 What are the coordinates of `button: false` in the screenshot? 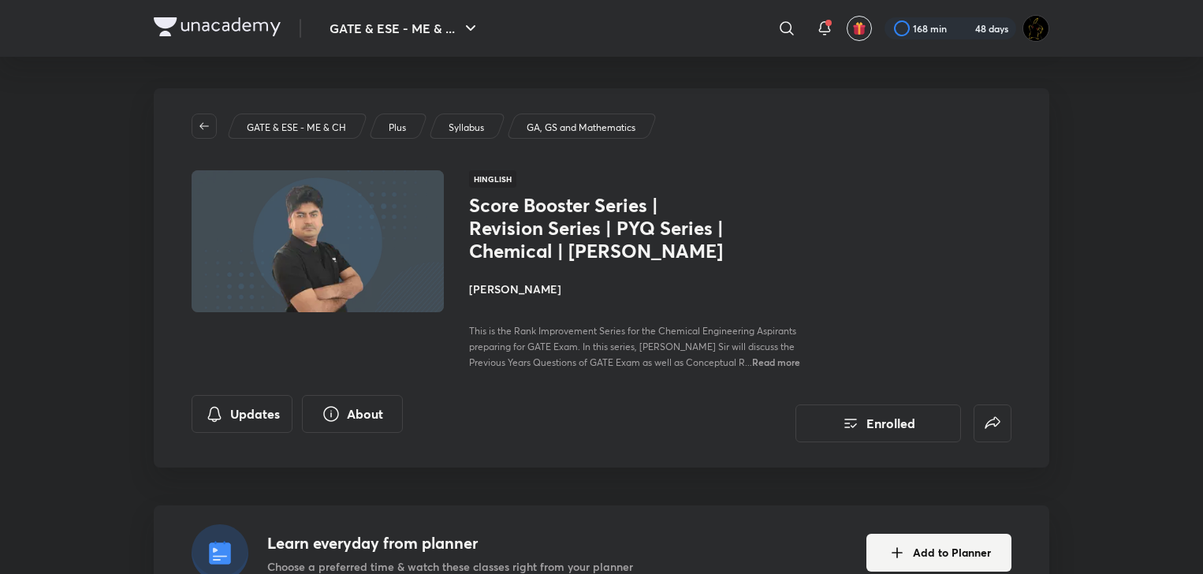 It's located at (993, 423).